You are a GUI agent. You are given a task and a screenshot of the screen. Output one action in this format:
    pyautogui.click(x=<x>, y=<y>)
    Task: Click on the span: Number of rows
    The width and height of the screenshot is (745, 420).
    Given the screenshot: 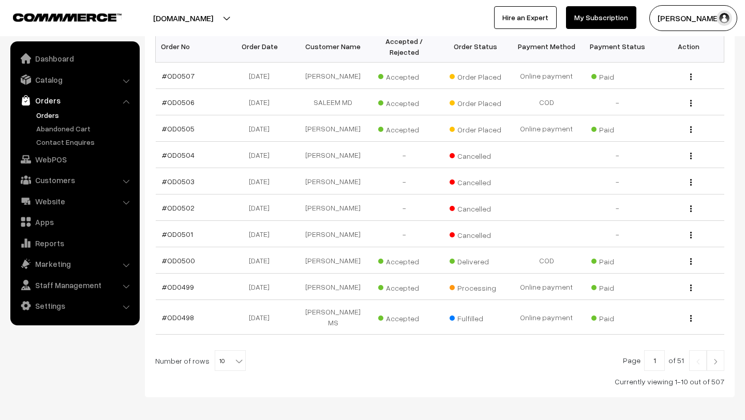 What is the action you would take?
    pyautogui.click(x=182, y=361)
    